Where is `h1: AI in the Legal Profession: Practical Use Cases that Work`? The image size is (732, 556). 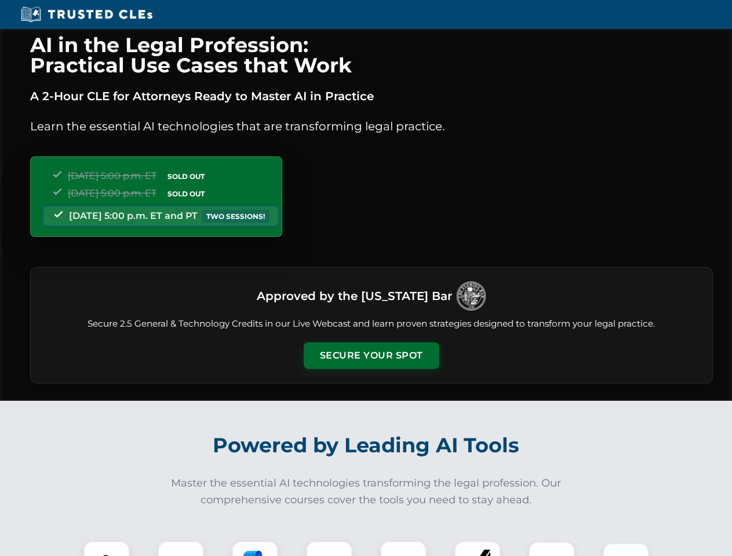 h1: AI in the Legal Profession: Practical Use Cases that Work is located at coordinates (371, 55).